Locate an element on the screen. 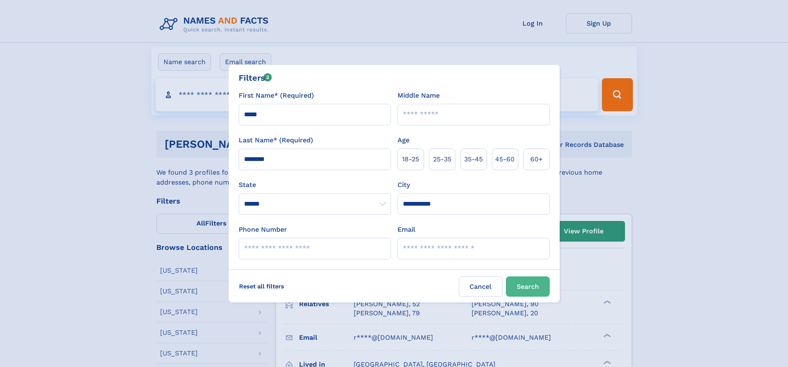 The height and width of the screenshot is (367, 788). label: Reset all filters is located at coordinates (261, 286).